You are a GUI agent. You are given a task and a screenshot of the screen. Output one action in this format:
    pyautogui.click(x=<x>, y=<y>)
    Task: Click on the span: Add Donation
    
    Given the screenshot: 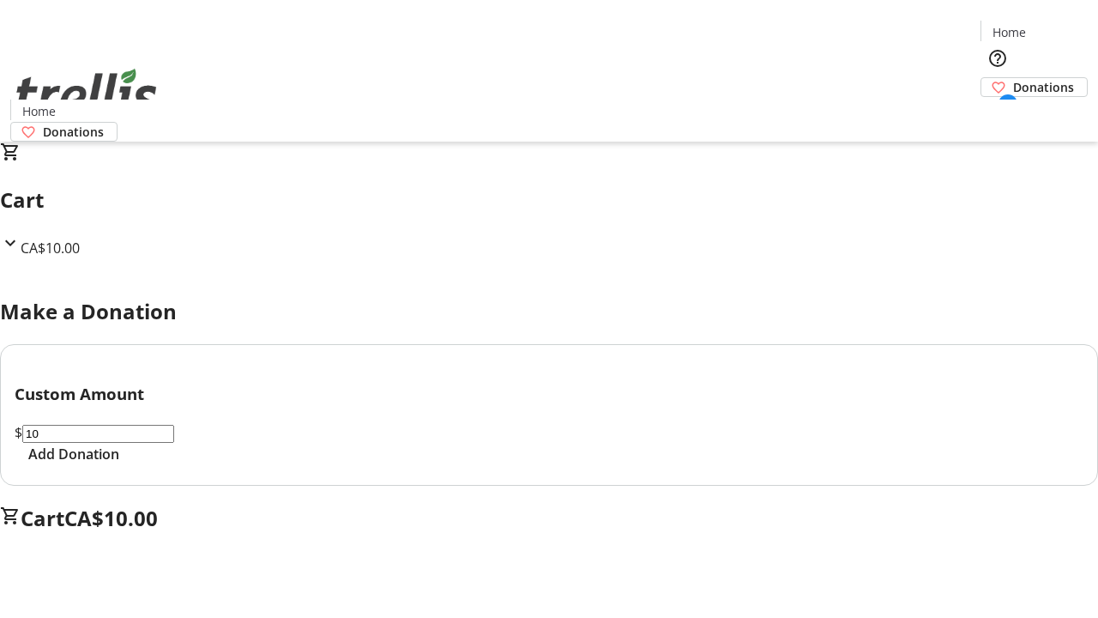 What is the action you would take?
    pyautogui.click(x=74, y=454)
    